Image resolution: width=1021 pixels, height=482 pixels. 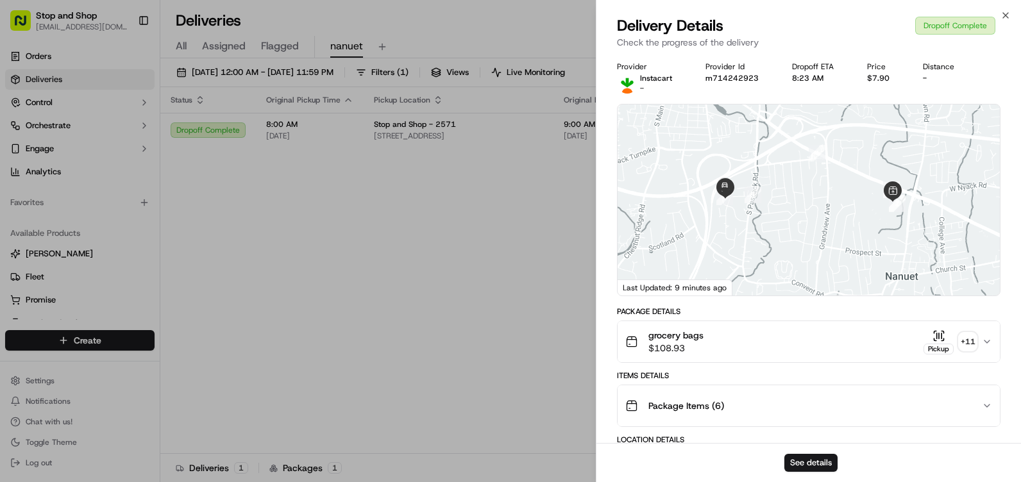 I want to click on button: m714242923, so click(x=732, y=78).